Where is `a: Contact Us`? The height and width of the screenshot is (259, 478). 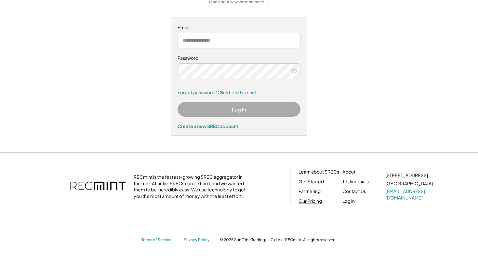
a: Contact Us is located at coordinates (354, 192).